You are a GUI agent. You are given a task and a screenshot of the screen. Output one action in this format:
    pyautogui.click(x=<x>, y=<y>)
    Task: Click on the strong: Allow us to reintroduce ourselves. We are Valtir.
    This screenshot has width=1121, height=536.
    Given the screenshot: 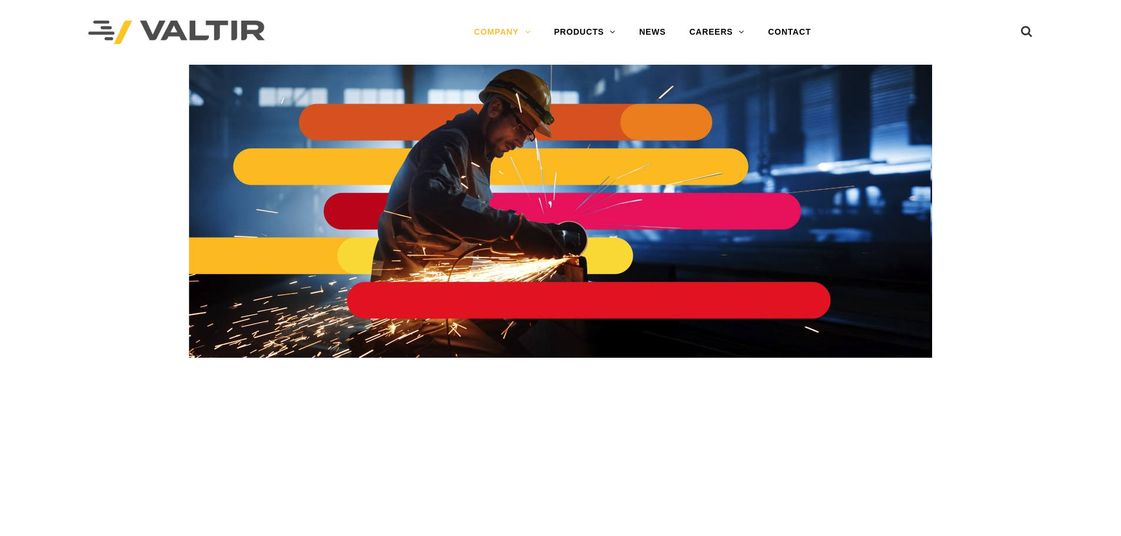 What is the action you would take?
    pyautogui.click(x=423, y=467)
    